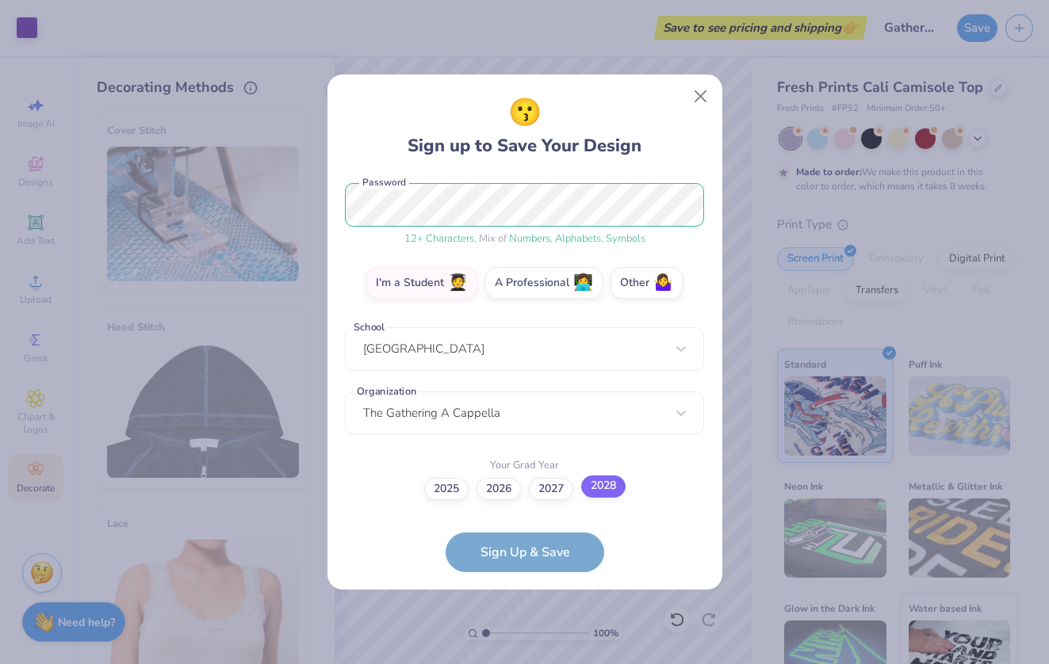  Describe the element at coordinates (422, 283) in the screenshot. I see `label: I'm a Student` at that location.